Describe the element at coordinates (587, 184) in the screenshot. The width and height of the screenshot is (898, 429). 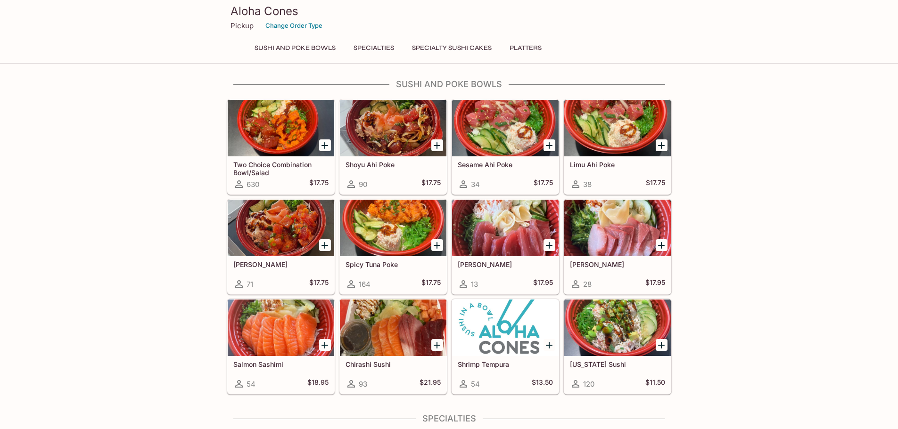
I see `span: 38` at that location.